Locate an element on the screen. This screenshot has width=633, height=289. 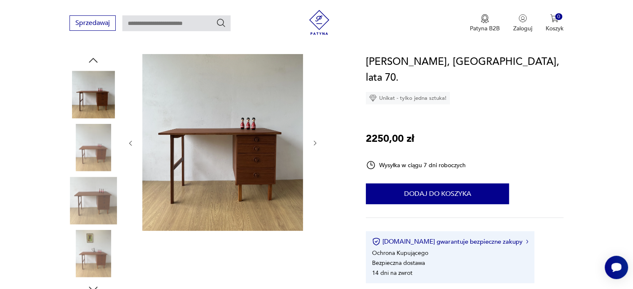
p: Zaloguj is located at coordinates (523, 28).